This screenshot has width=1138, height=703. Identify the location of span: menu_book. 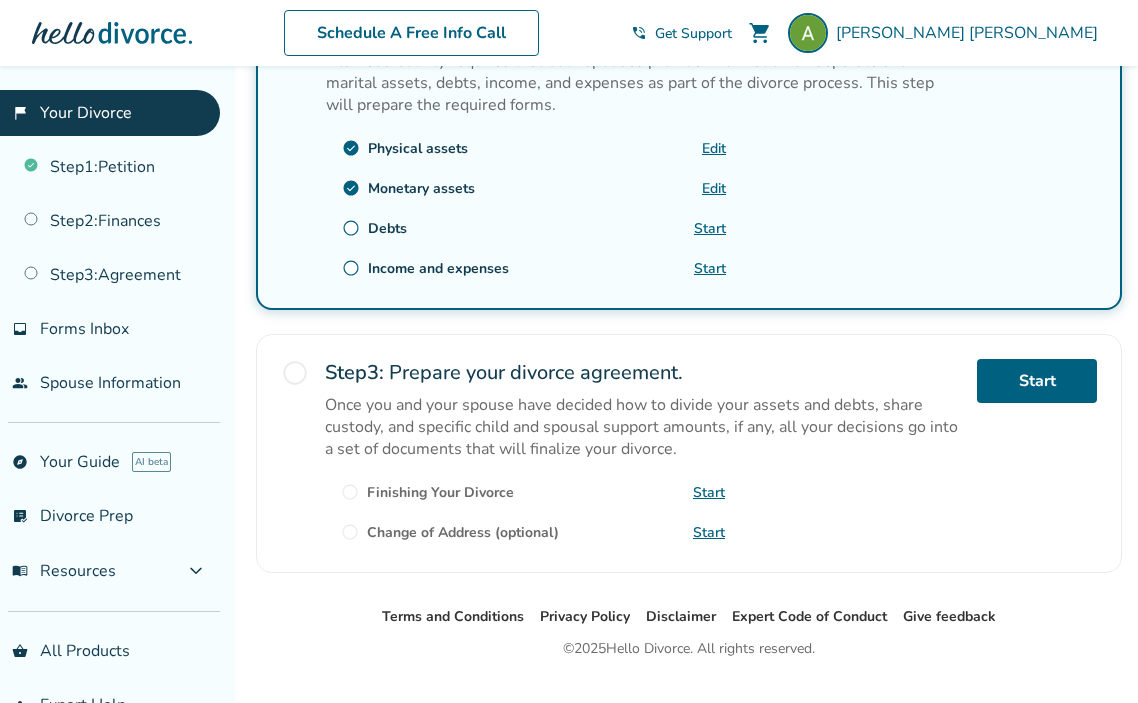
(20, 571).